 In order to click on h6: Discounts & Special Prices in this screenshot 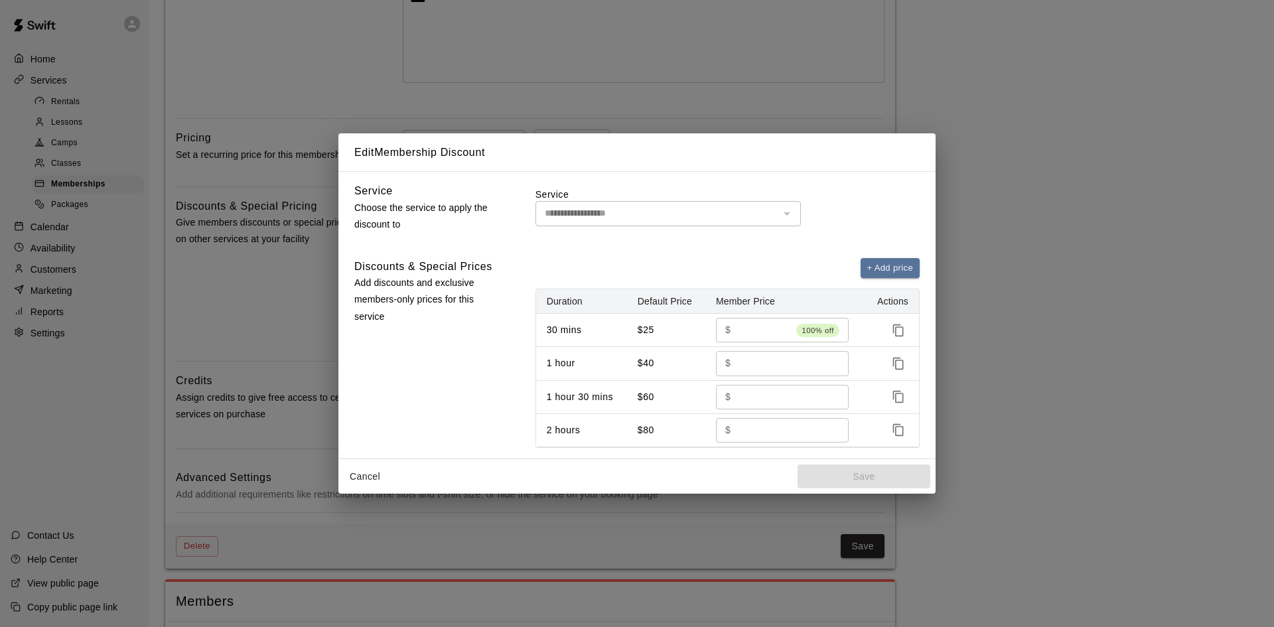, I will do `click(423, 267)`.